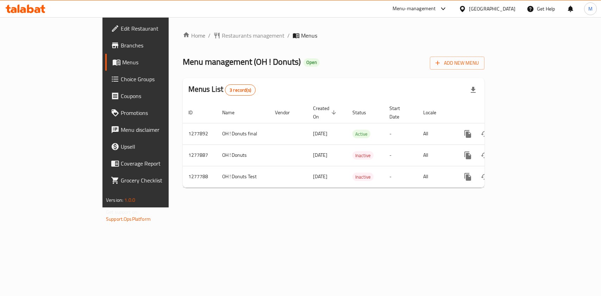 This screenshot has width=601, height=296. I want to click on span: Grocery Checklist, so click(159, 181).